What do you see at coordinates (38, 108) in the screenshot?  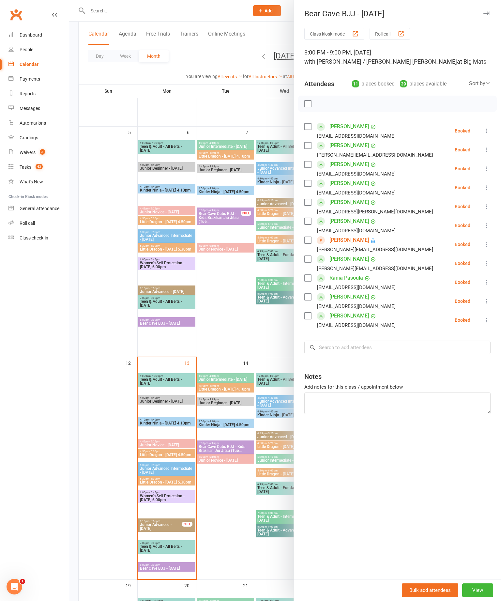 I see `a: Messages` at bounding box center [38, 108].